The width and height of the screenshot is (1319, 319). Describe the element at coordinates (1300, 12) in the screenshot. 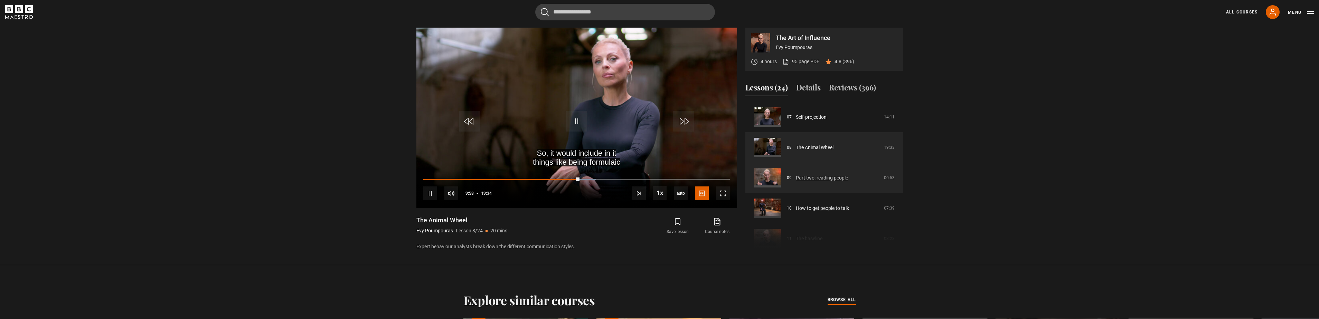

I see `button: Toggle navigation` at that location.